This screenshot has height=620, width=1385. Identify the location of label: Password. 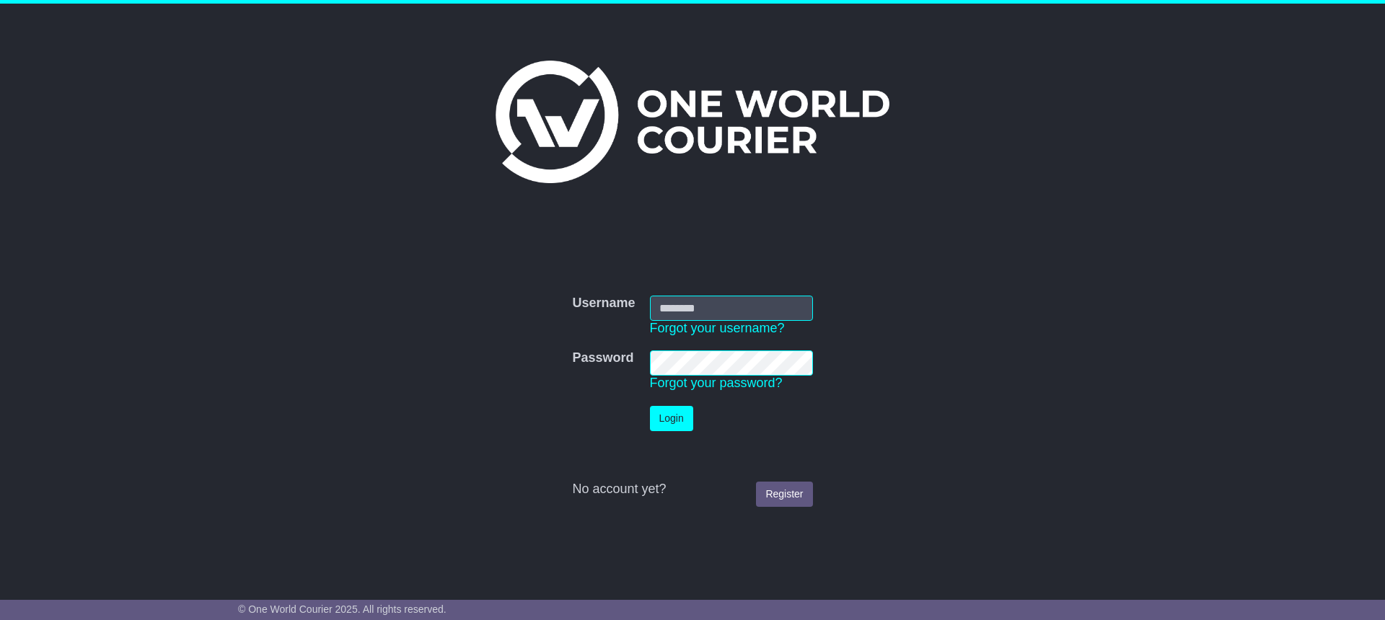
(602, 358).